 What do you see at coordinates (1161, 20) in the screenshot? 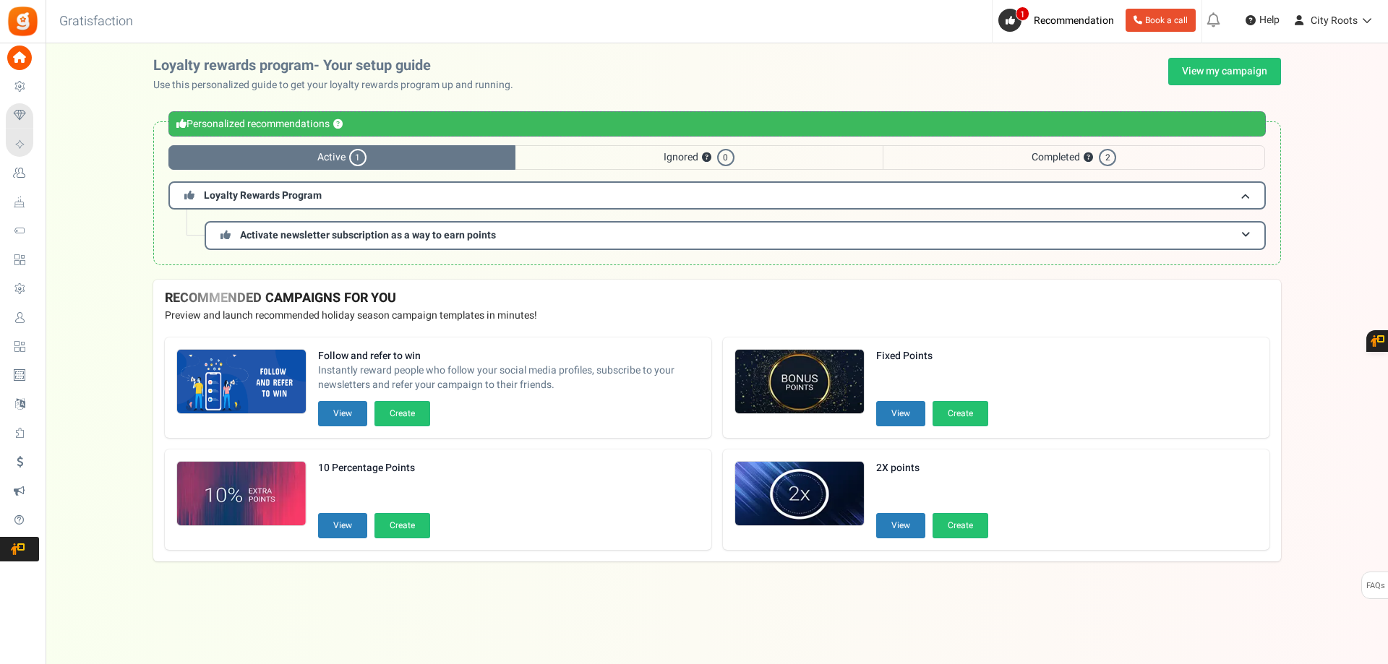
I see `a: Book a call` at bounding box center [1161, 20].